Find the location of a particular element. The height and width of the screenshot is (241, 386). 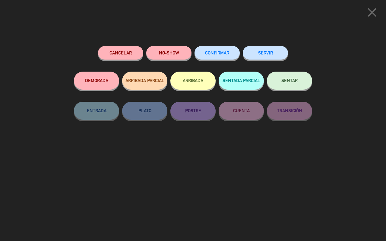

button: TRANSICIÓN is located at coordinates (289, 111).